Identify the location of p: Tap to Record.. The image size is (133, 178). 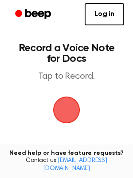
(67, 76).